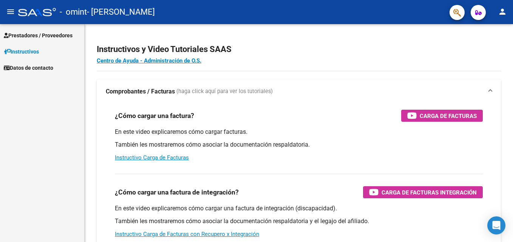 This screenshot has width=513, height=242. What do you see at coordinates (224, 92) in the screenshot?
I see `span: (haga click aquí para ver los tutoriales)` at bounding box center [224, 92].